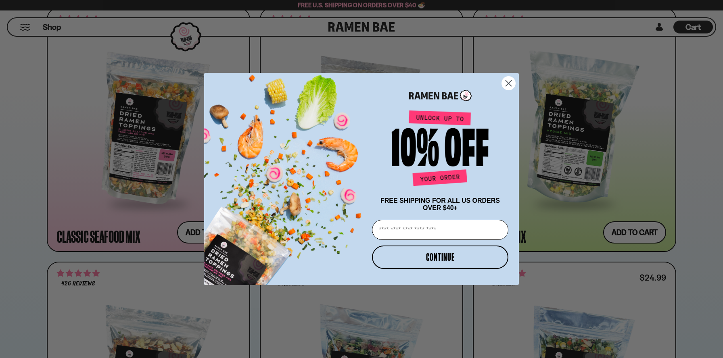  Describe the element at coordinates (508, 83) in the screenshot. I see `button: Close dialog` at that location.